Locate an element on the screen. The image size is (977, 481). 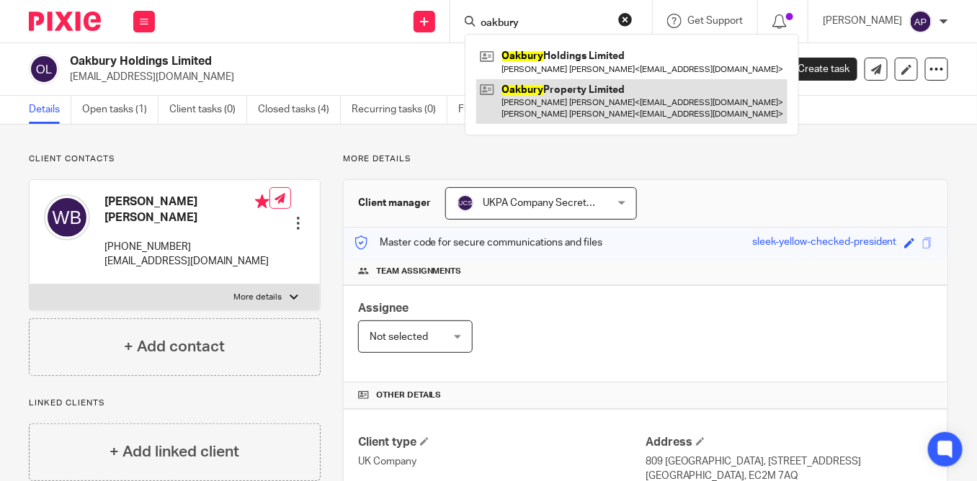
p: Client contacts is located at coordinates (174, 159).